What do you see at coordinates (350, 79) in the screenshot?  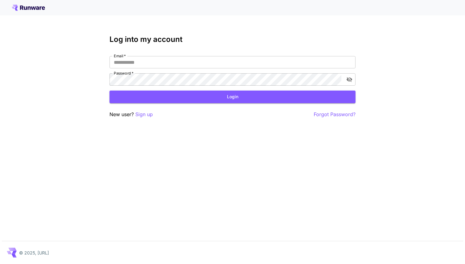 I see `button: toggle password visibility` at bounding box center [350, 79].